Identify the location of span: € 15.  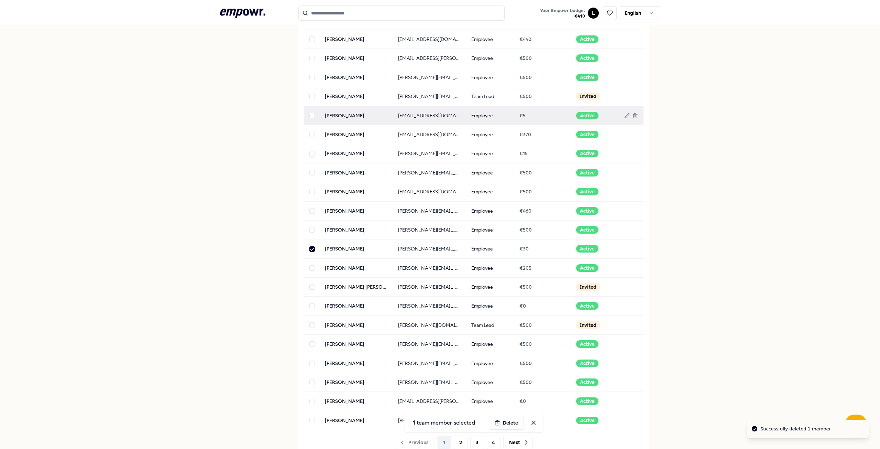
(523, 153).